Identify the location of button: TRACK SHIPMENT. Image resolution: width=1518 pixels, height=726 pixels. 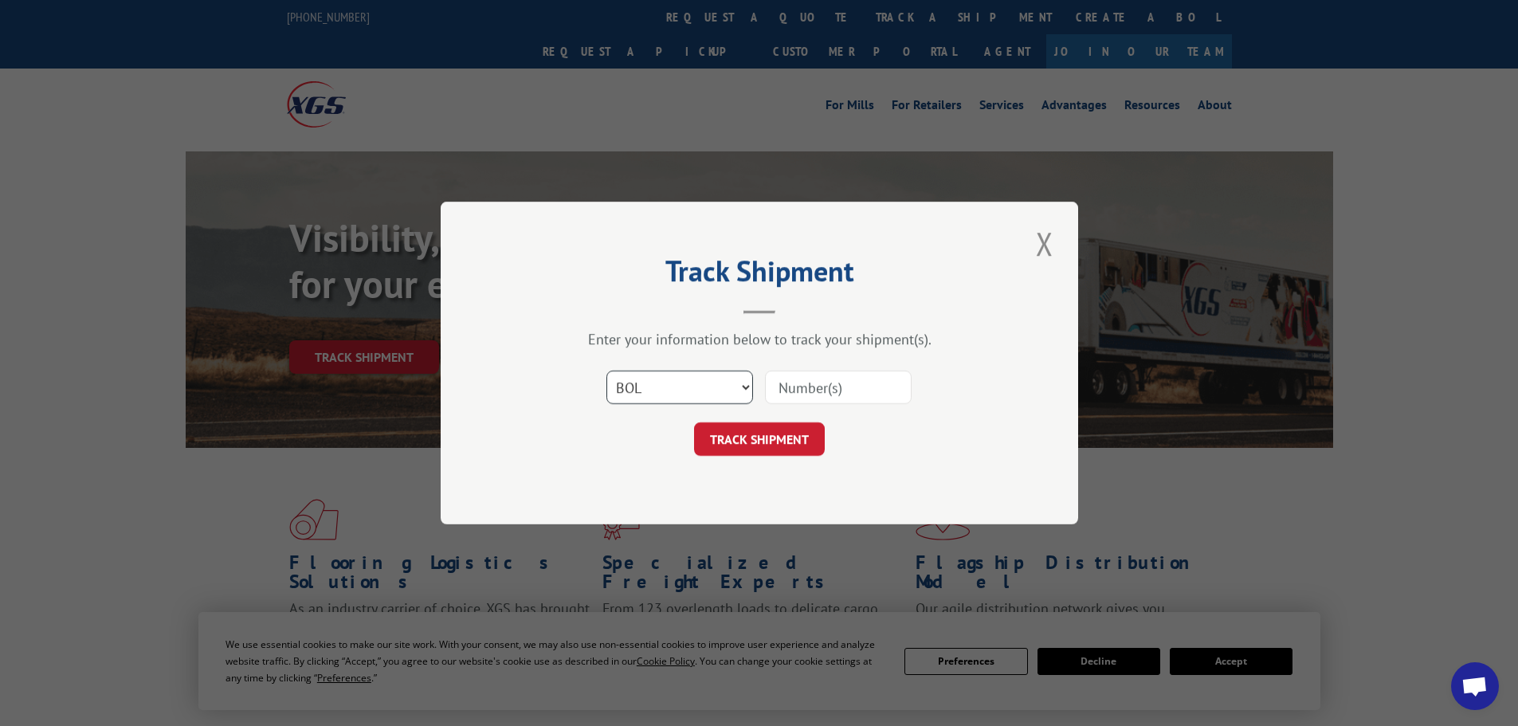
(759, 439).